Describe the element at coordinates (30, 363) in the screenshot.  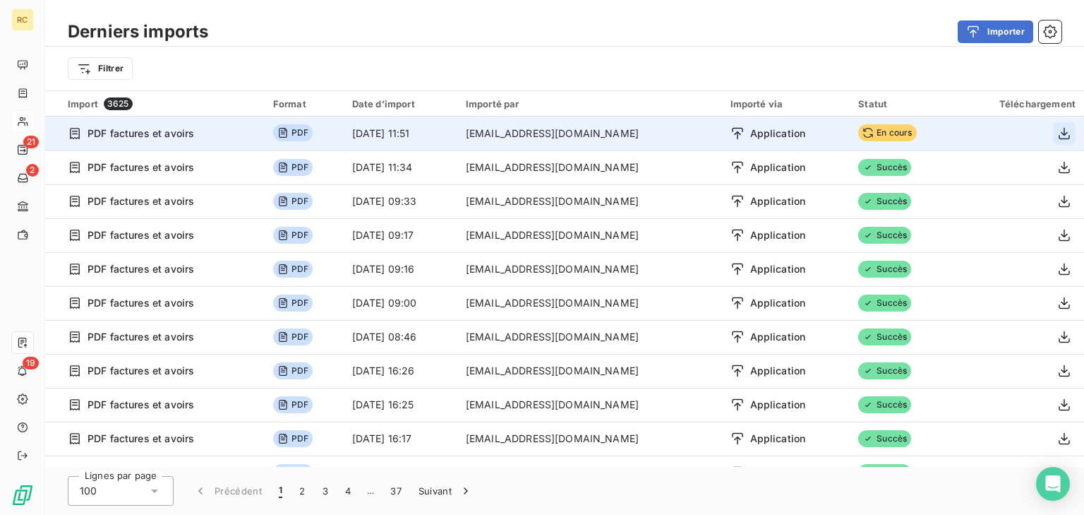
I see `span: 19` at that location.